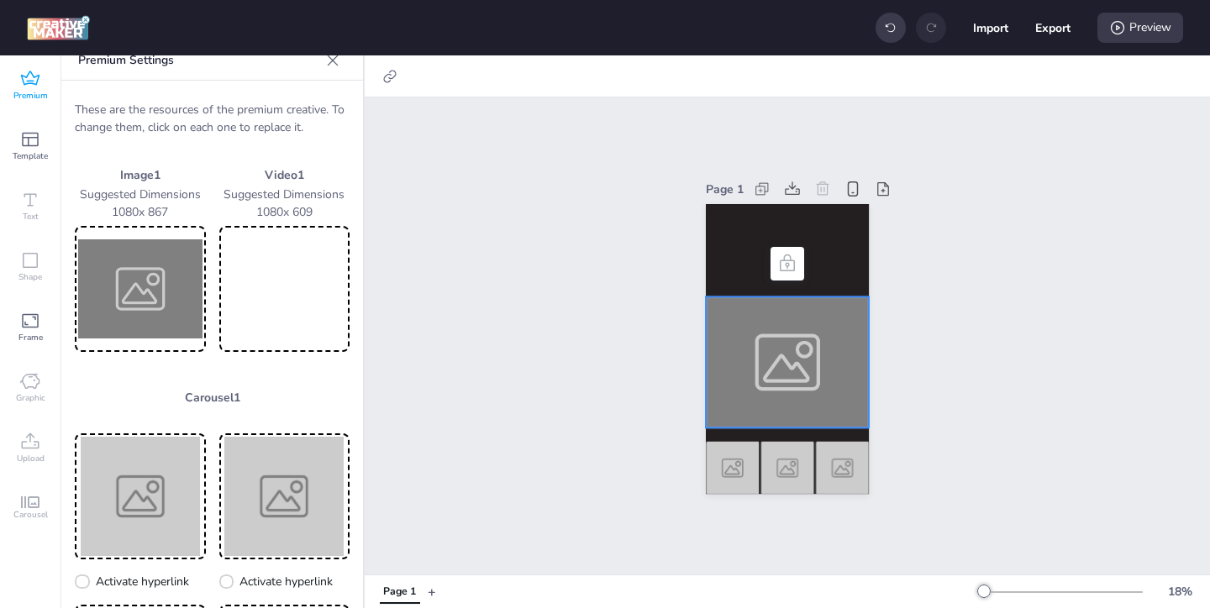 The width and height of the screenshot is (1210, 608). Describe the element at coordinates (30, 459) in the screenshot. I see `span: Upload` at that location.